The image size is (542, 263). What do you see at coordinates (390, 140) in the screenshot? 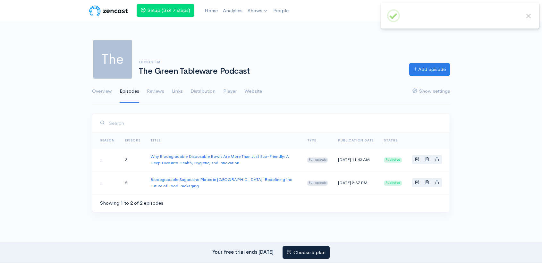
I see `span: Status` at bounding box center [390, 140].